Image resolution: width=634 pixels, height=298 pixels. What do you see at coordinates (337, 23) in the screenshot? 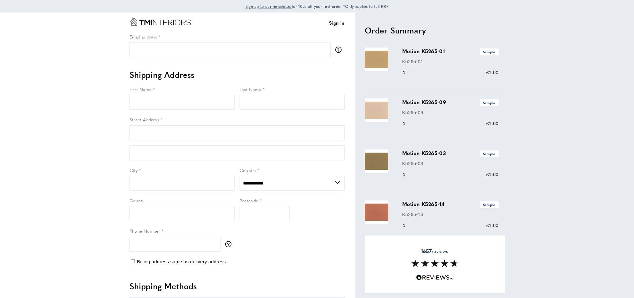
I see `a: Sign in` at bounding box center [337, 23].